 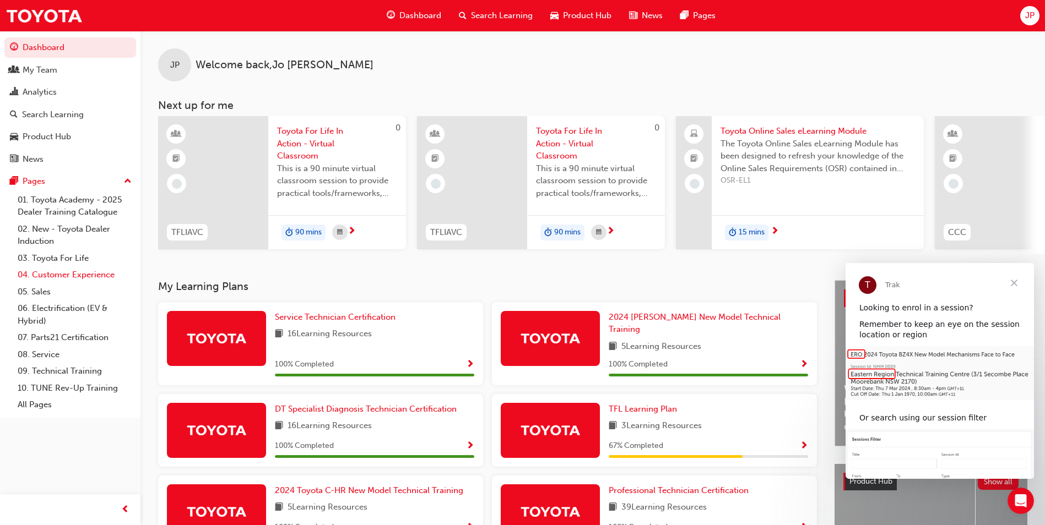 What do you see at coordinates (694, 134) in the screenshot?
I see `span: laptop-icon` at bounding box center [694, 134].